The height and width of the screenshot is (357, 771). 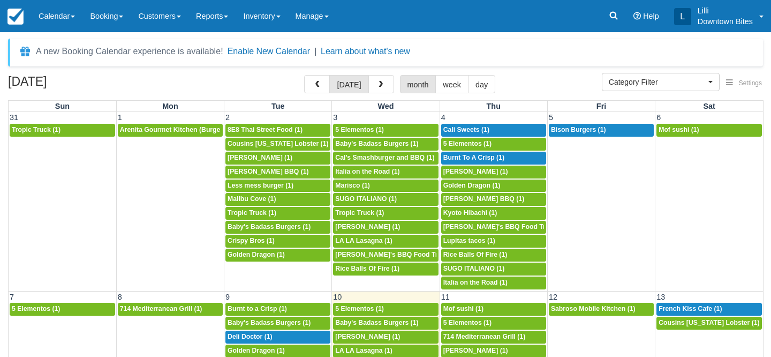 I want to click on span: 2, so click(x=228, y=117).